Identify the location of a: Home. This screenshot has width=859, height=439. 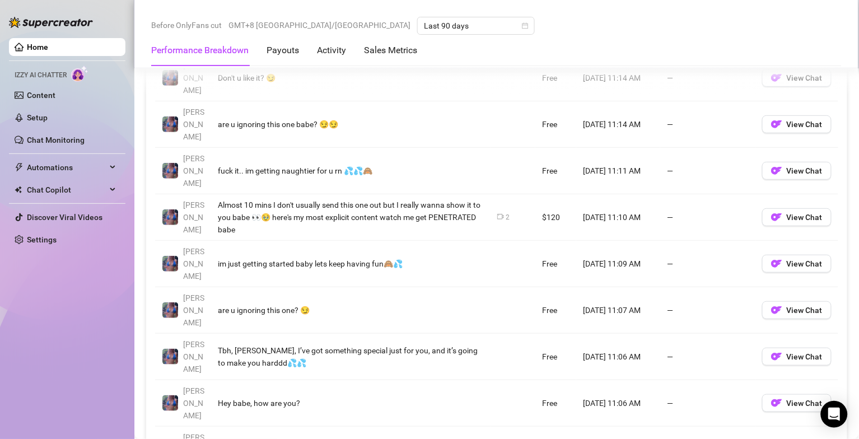
(38, 47).